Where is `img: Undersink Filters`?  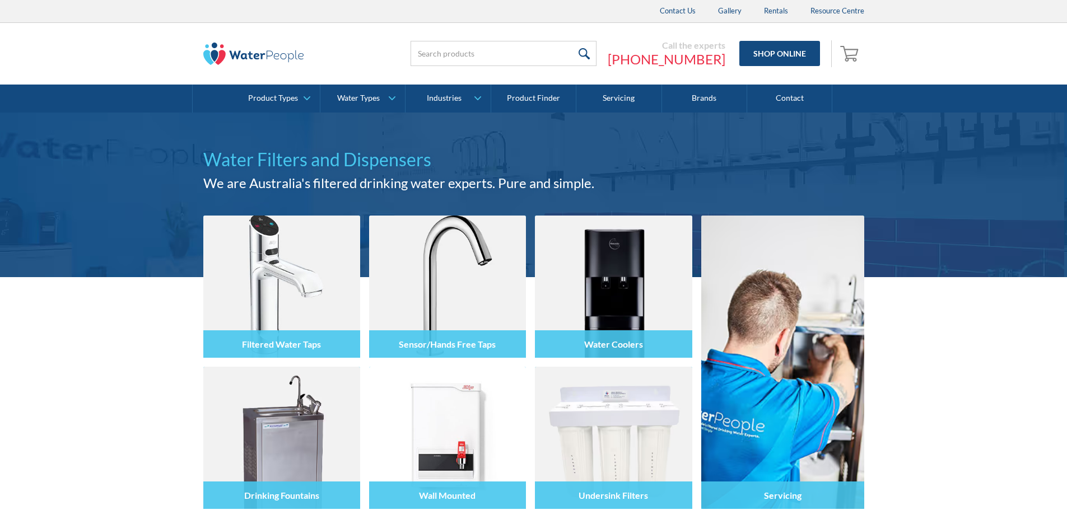
img: Undersink Filters is located at coordinates (614, 438).